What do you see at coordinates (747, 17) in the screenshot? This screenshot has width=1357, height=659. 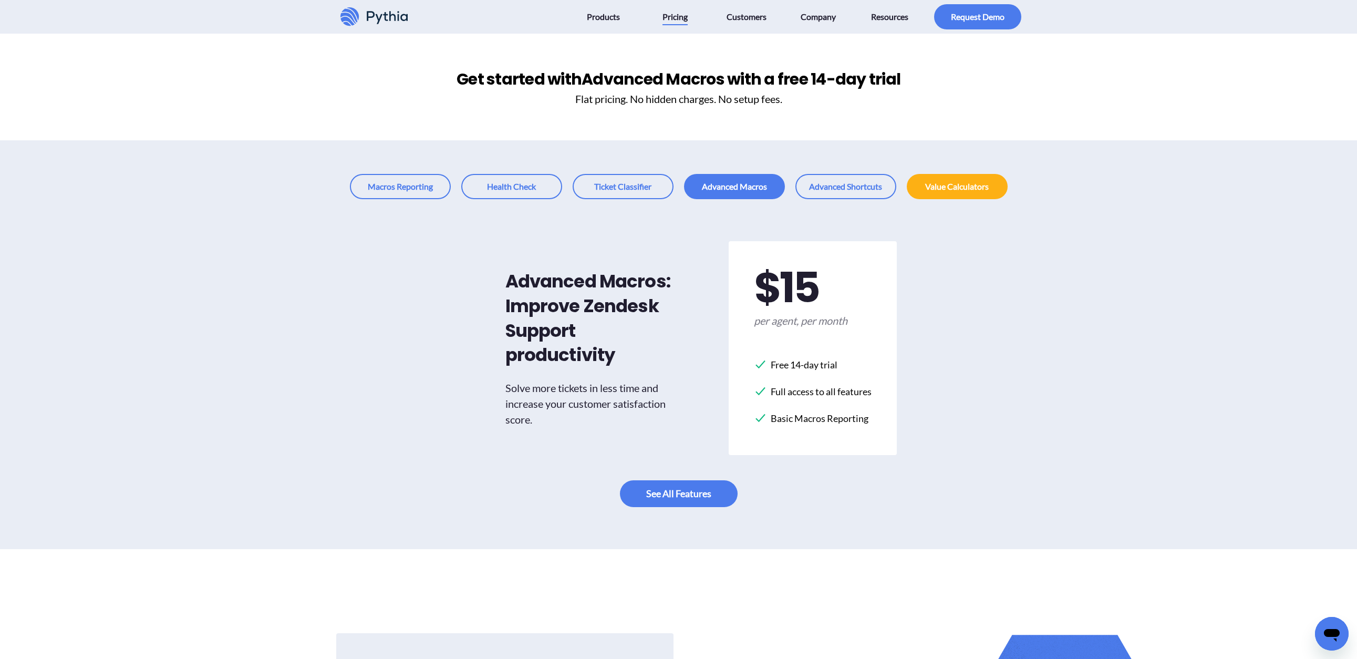 I see `span: Customers` at bounding box center [747, 17].